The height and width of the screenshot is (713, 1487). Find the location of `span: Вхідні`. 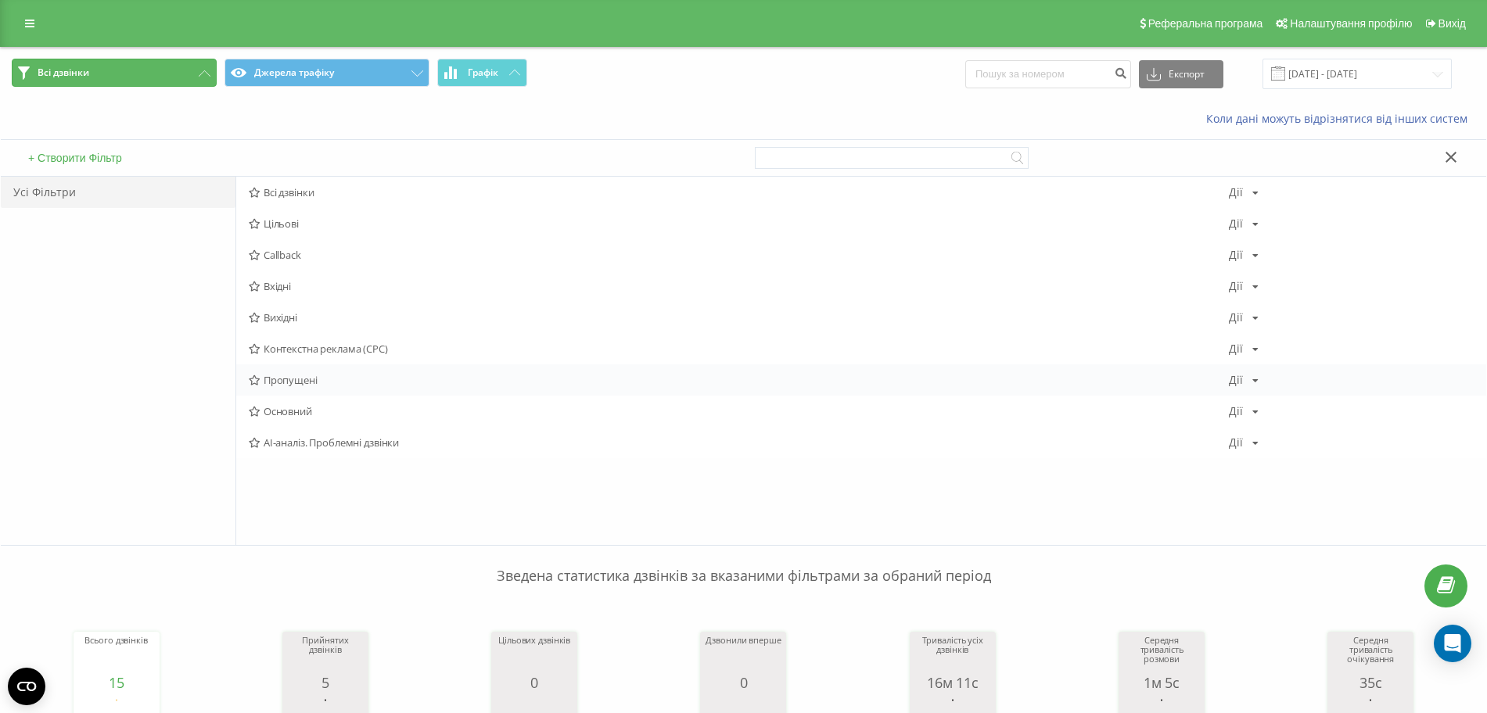

span: Вхідні is located at coordinates (738, 286).